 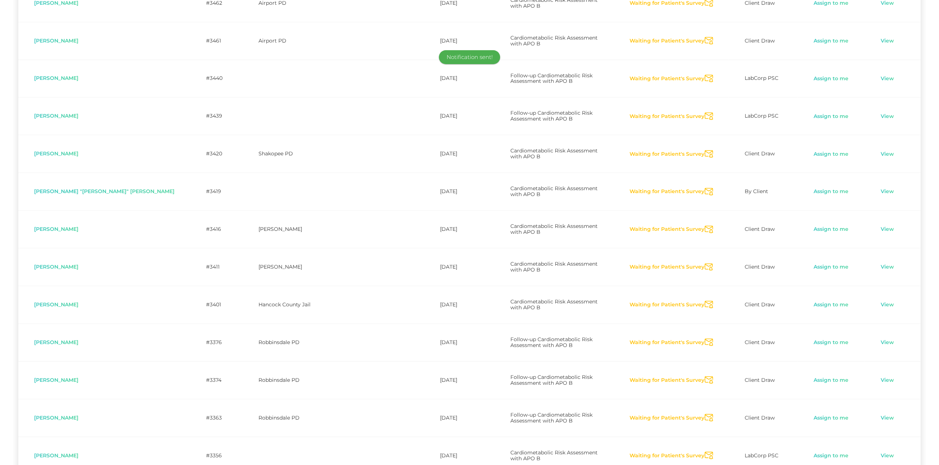 I want to click on td: #3374, so click(x=216, y=380).